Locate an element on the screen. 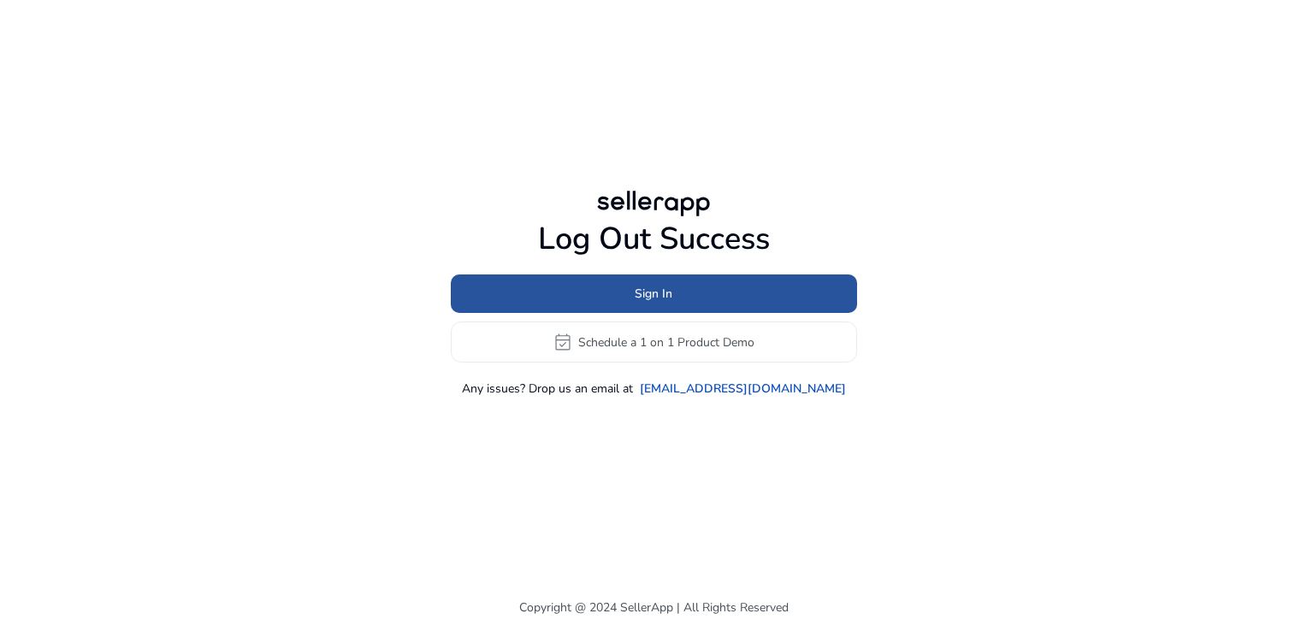 This screenshot has height=631, width=1307. span: event_available is located at coordinates (563, 342).